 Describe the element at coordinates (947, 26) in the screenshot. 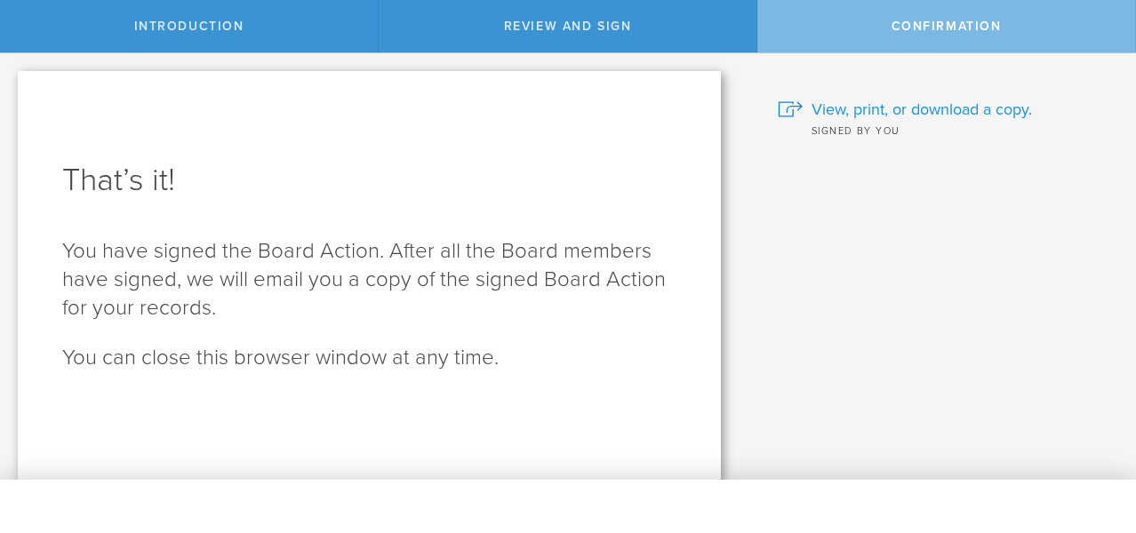

I see `span: Confirmation` at that location.